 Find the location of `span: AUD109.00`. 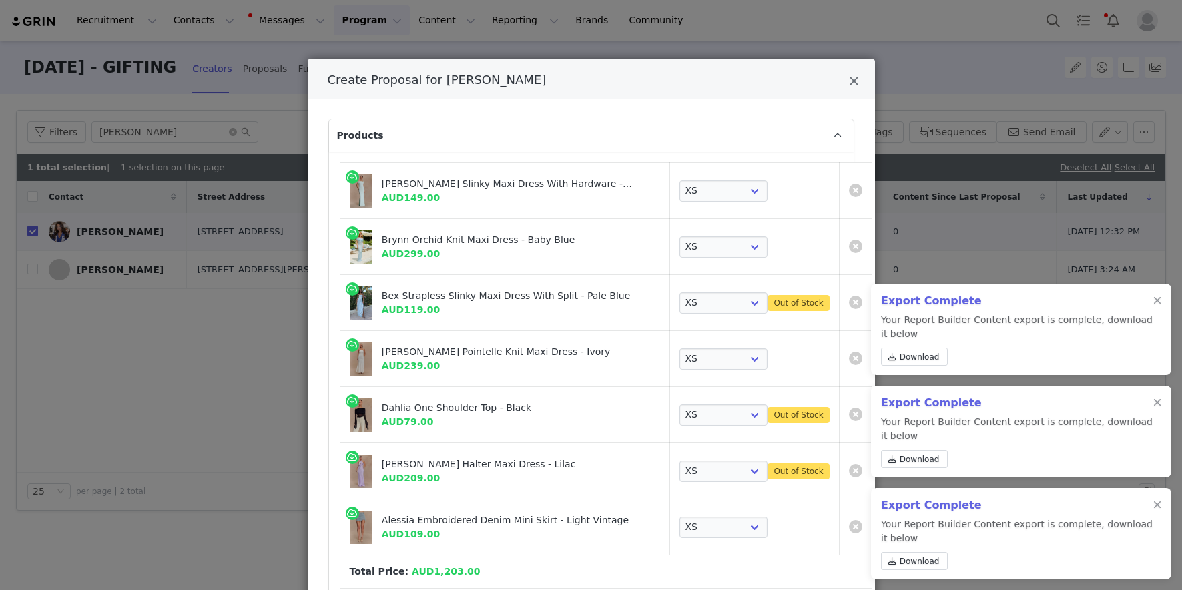

span: AUD109.00 is located at coordinates (411, 534).